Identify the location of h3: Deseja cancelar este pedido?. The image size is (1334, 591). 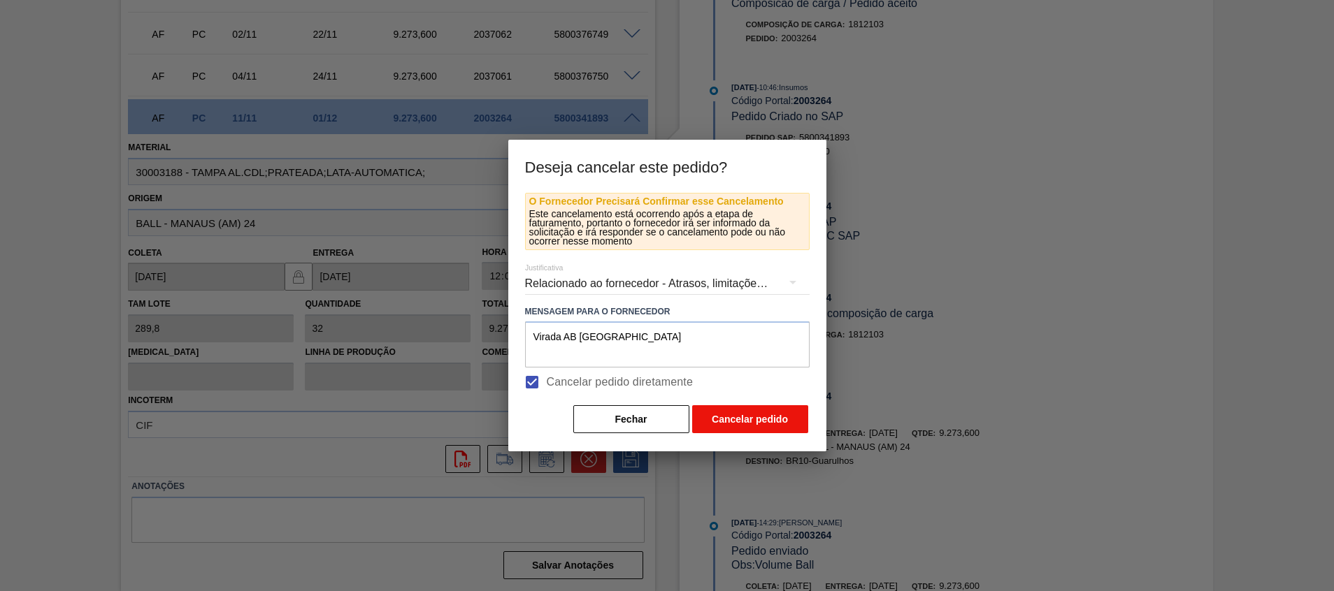
(667, 166).